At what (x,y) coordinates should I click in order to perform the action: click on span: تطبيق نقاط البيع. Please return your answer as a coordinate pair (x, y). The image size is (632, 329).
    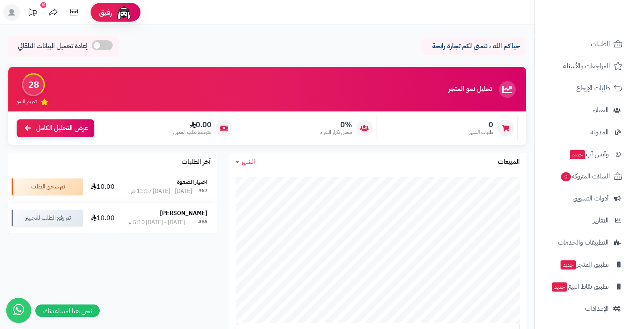
    Looking at the image, I should click on (579, 286).